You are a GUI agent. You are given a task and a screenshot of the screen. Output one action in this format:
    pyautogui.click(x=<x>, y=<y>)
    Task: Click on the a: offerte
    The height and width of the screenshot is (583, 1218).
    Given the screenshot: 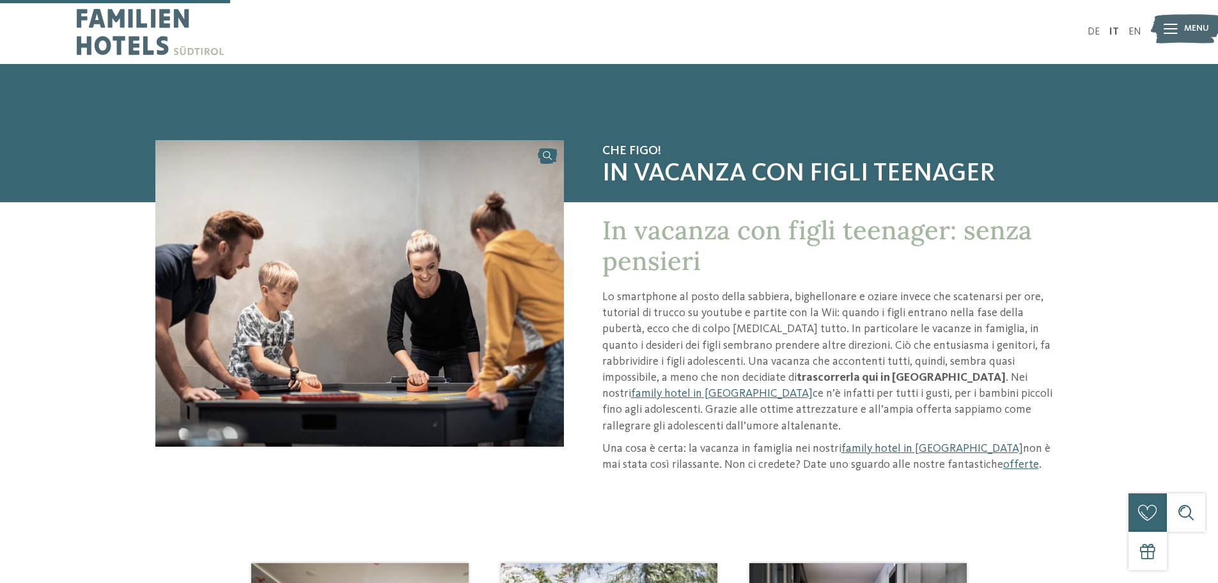 What is the action you would take?
    pyautogui.click(x=1021, y=464)
    